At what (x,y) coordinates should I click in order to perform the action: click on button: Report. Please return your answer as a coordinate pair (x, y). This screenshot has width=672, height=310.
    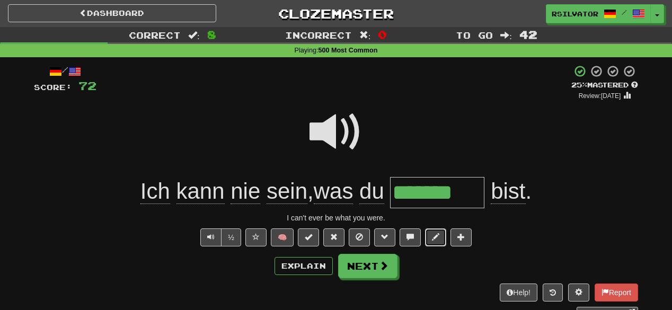
    Looking at the image, I should click on (616, 293).